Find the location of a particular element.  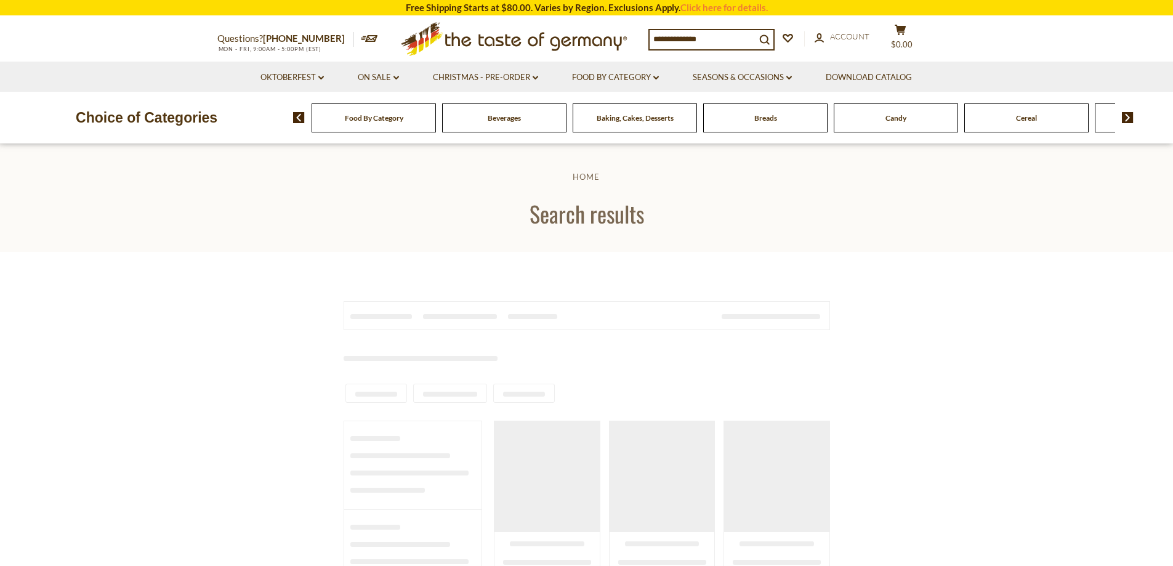

a: Click here for details. is located at coordinates (724, 7).